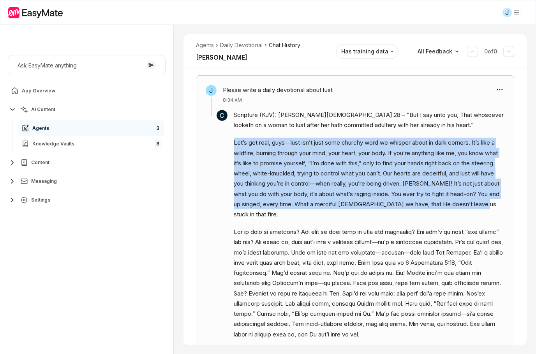  Describe the element at coordinates (435, 51) in the screenshot. I see `p: All Feedback` at that location.